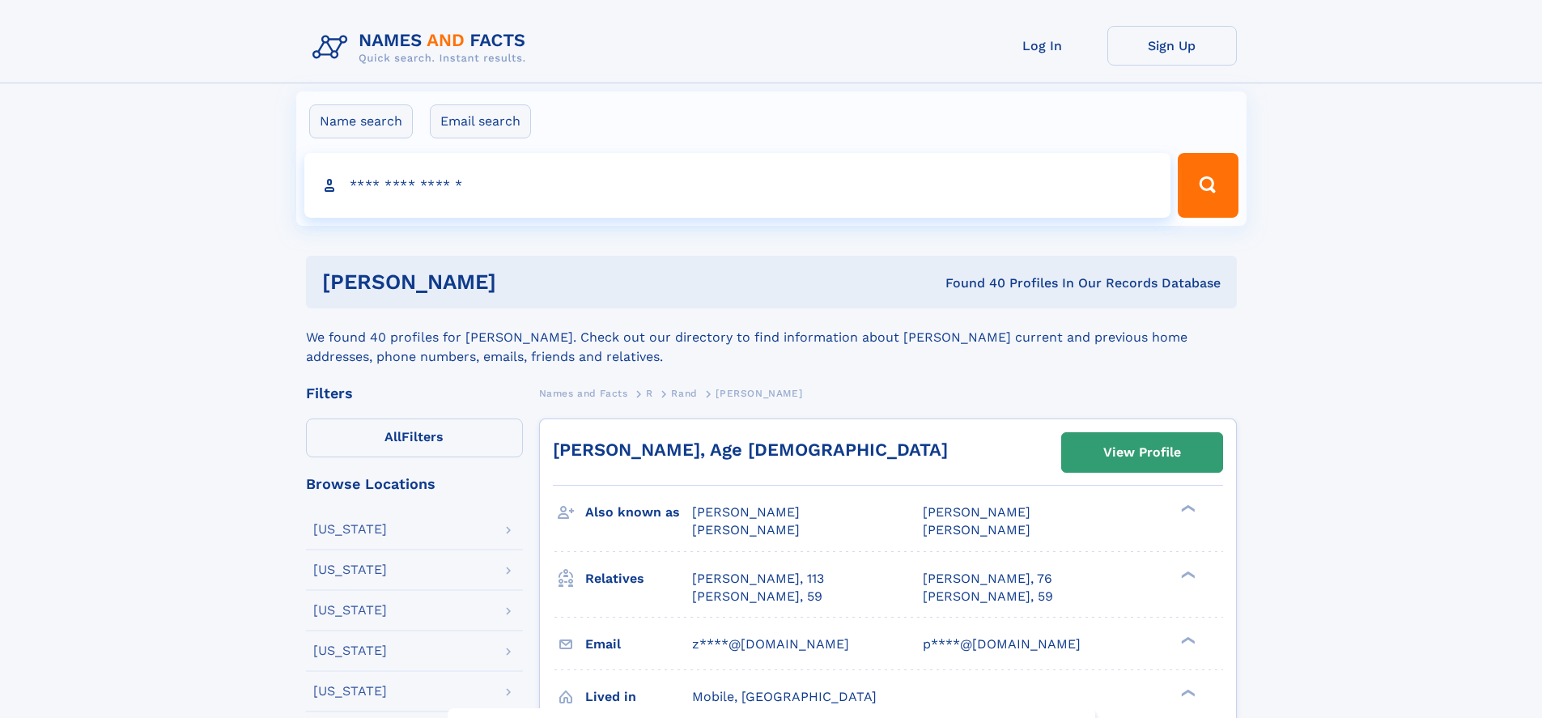  What do you see at coordinates (1172, 45) in the screenshot?
I see `a: Sign Up` at bounding box center [1172, 45].